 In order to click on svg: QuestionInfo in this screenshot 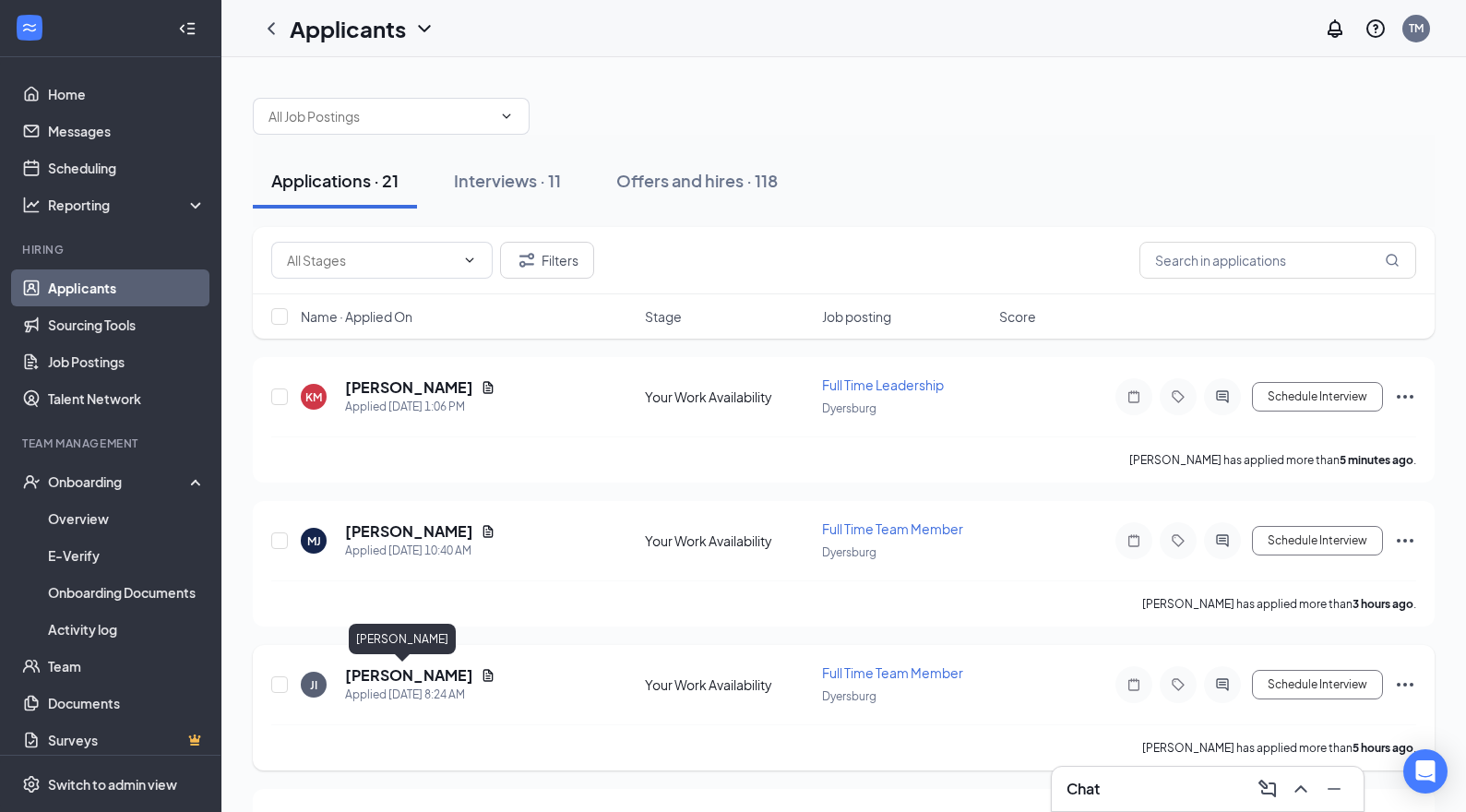, I will do `click(1376, 28)`.